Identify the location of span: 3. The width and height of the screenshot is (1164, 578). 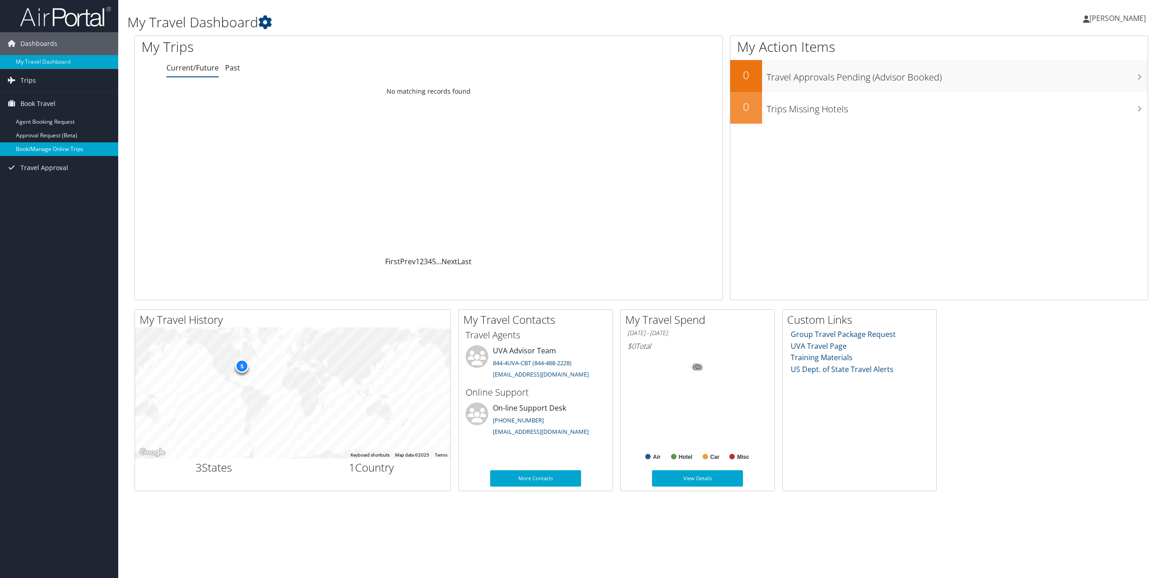
(199, 467).